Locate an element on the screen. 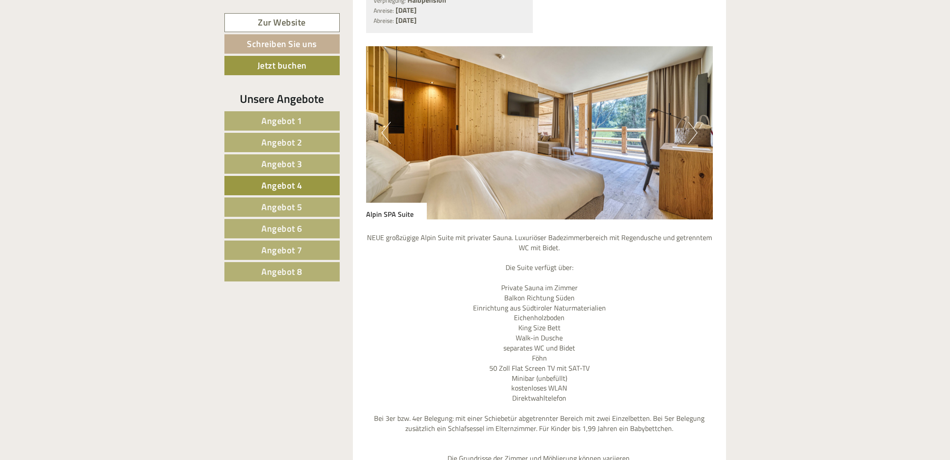  button: Next is located at coordinates (693, 133).